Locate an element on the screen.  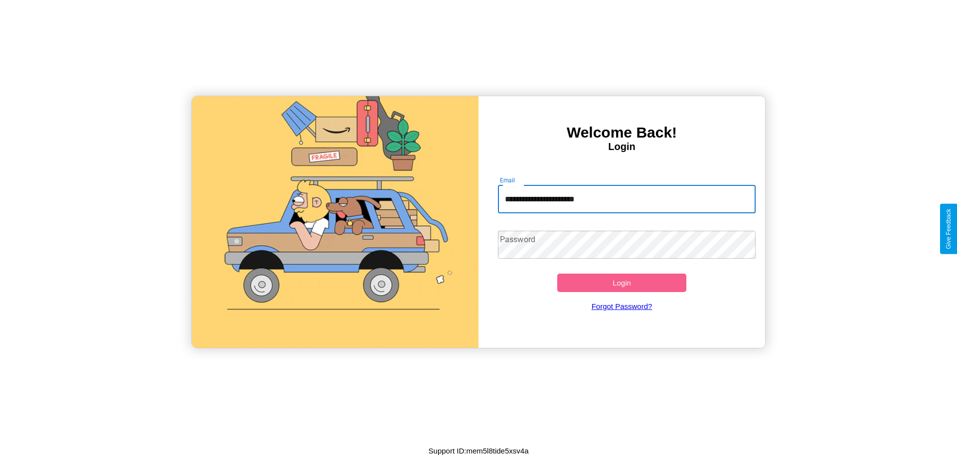
h4: Login is located at coordinates (622, 147).